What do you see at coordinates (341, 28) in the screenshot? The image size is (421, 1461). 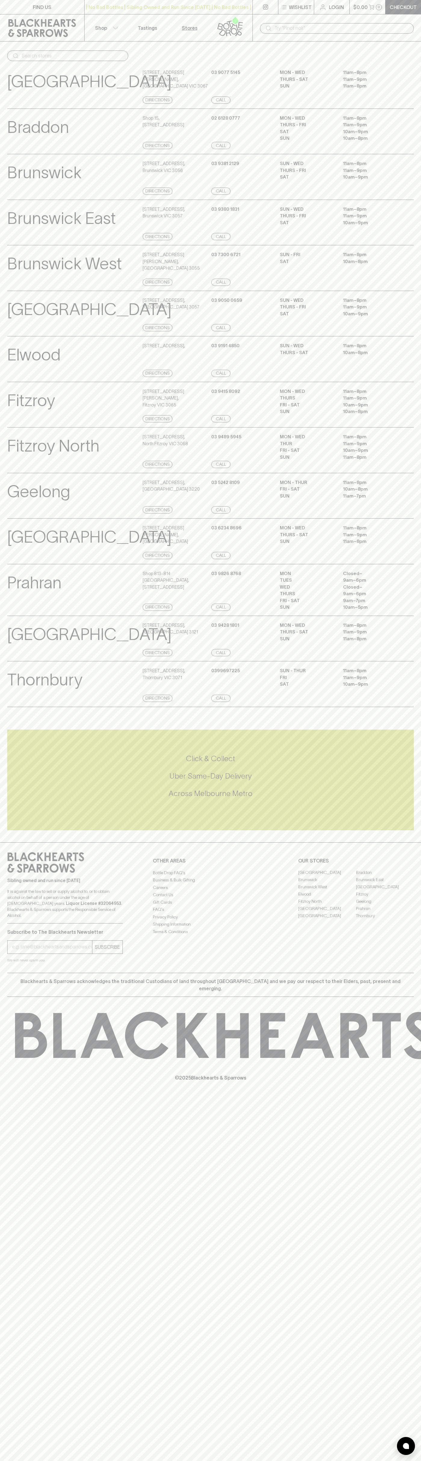 I see `input: Try "Pinot noir"` at bounding box center [341, 28].